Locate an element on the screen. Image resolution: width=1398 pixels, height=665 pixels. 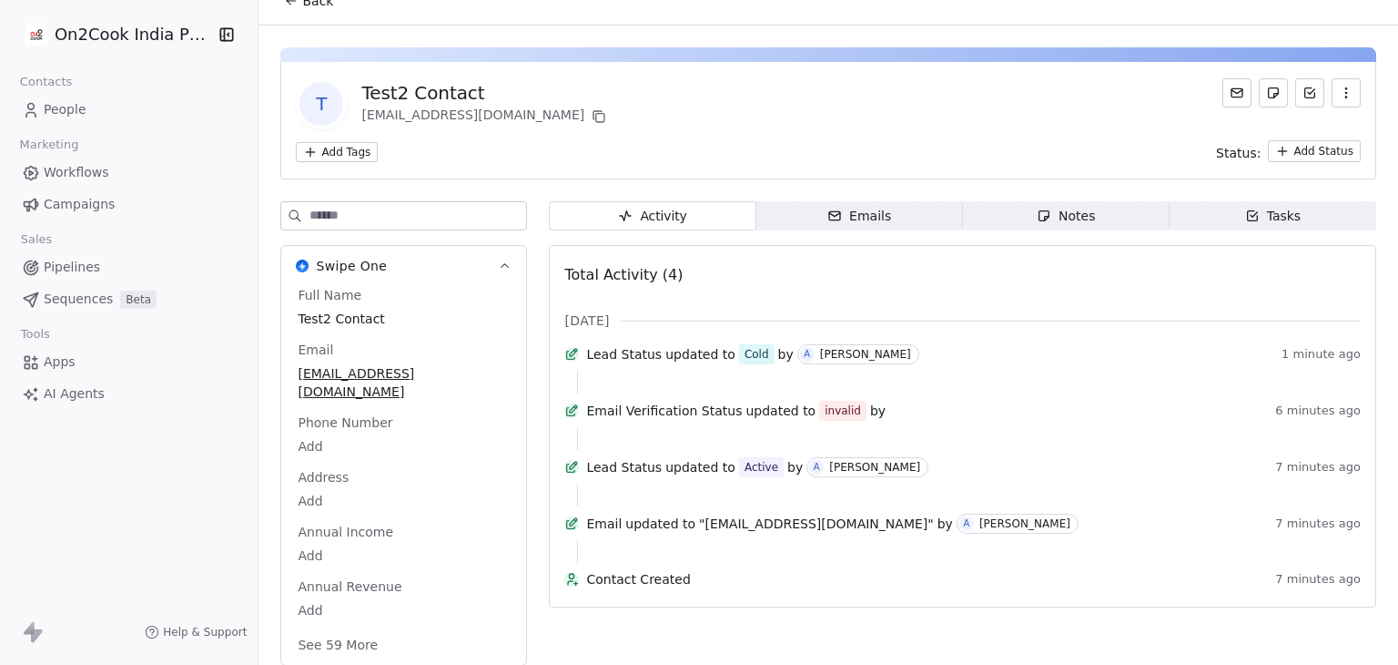
button: On2Cook India Pvt. Ltd. is located at coordinates (113, 35).